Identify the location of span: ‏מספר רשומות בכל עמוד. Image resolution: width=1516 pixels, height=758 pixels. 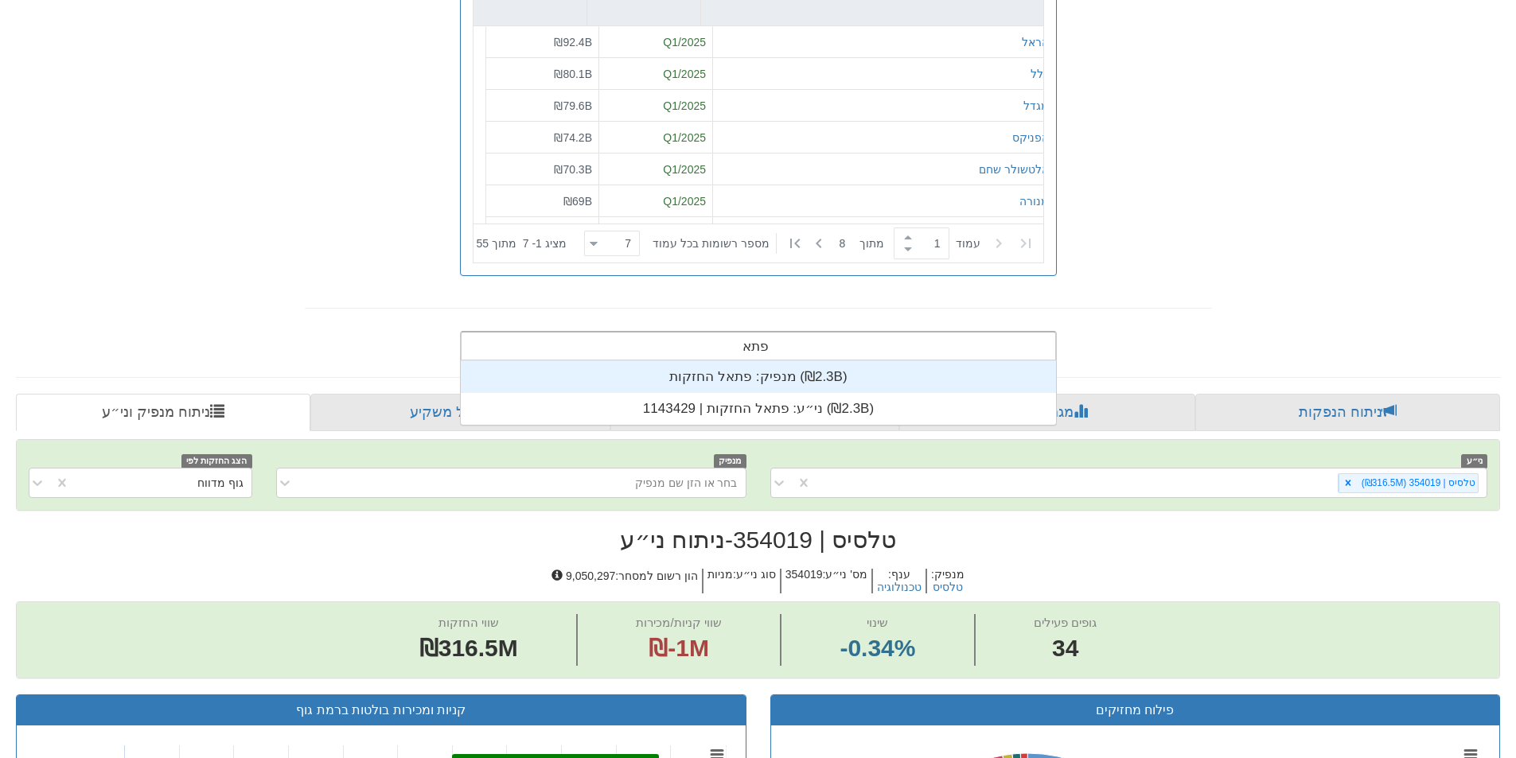
(711, 243).